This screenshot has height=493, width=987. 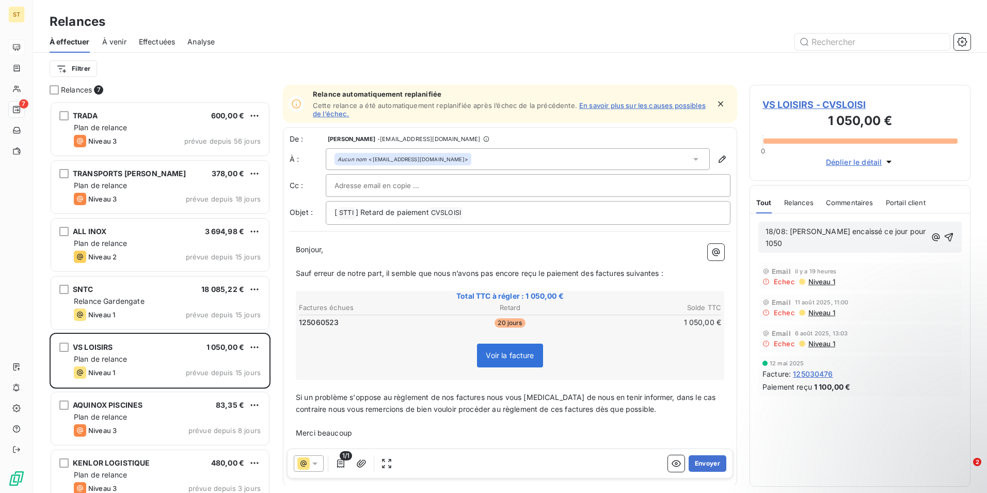 What do you see at coordinates (652, 322) in the screenshot?
I see `td: 1 050,00 €` at bounding box center [652, 322].